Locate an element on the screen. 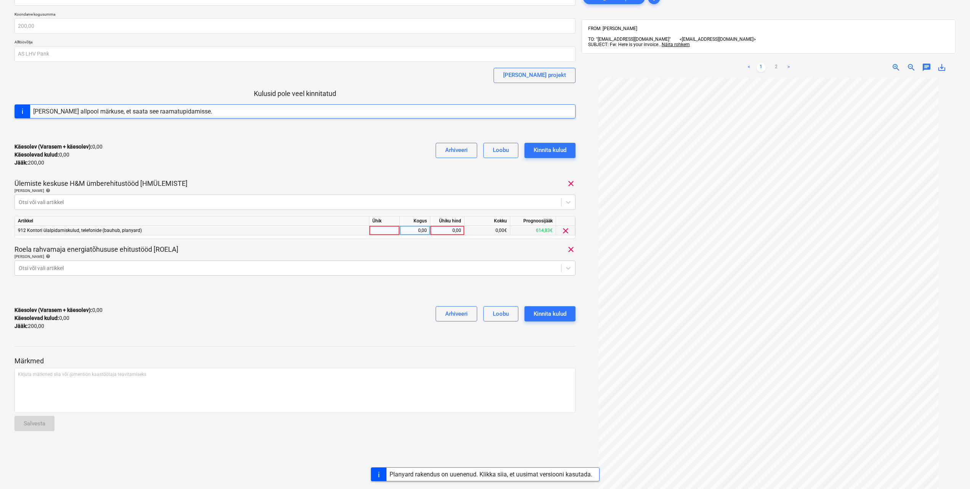 This screenshot has height=489, width=970. p: Koondarve kogusumma is located at coordinates (295, 15).